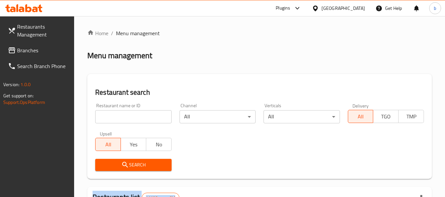 Image resolution: width=445 pixels, height=197 pixels. I want to click on a: Support.OpsPlatform, so click(24, 102).